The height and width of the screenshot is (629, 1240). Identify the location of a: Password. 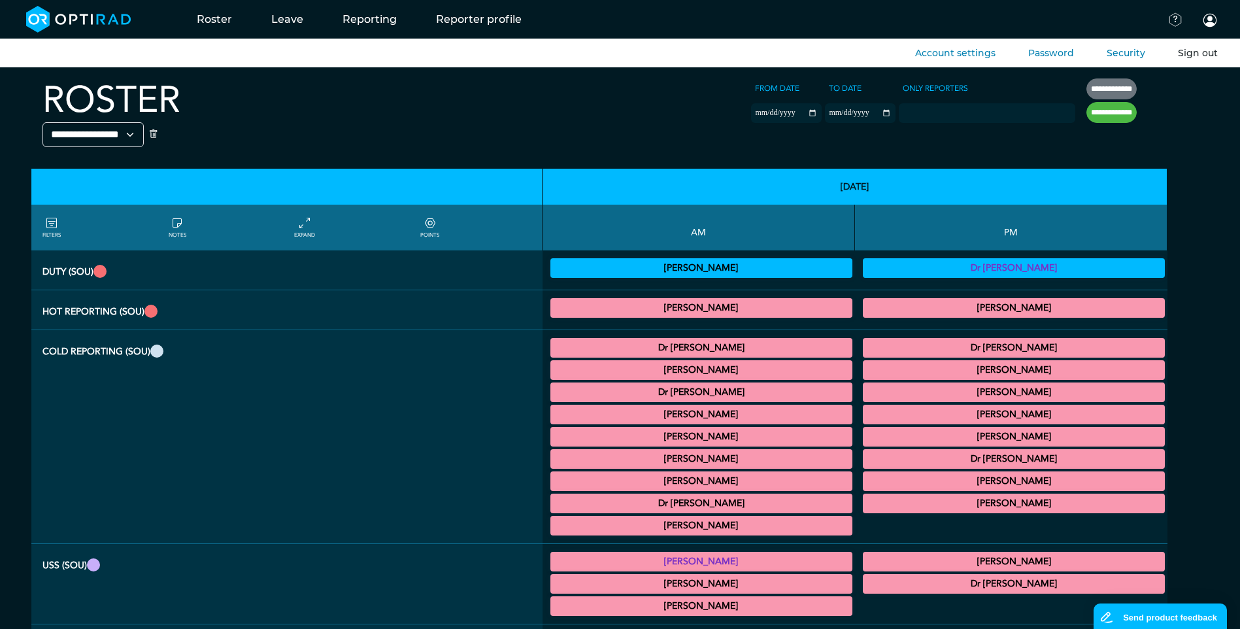
(1051, 53).